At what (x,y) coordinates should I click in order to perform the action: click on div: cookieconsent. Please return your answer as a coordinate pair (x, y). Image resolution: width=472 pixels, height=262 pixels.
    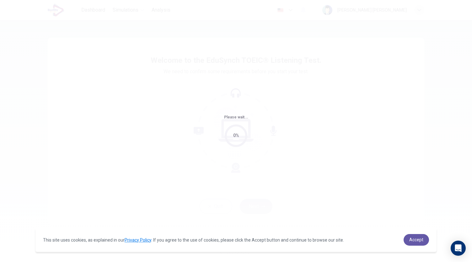
    Looking at the image, I should click on (236, 240).